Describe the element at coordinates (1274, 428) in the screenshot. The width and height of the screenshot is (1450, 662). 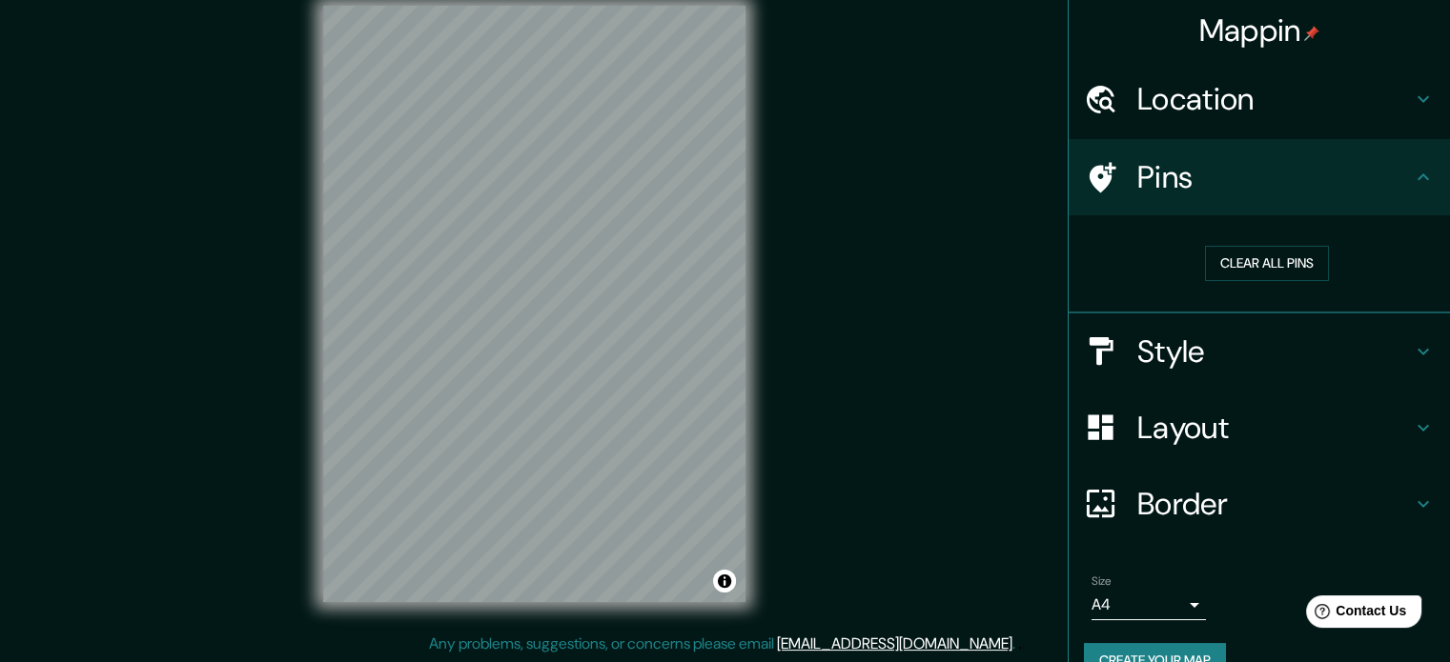
I see `h4: Layout` at that location.